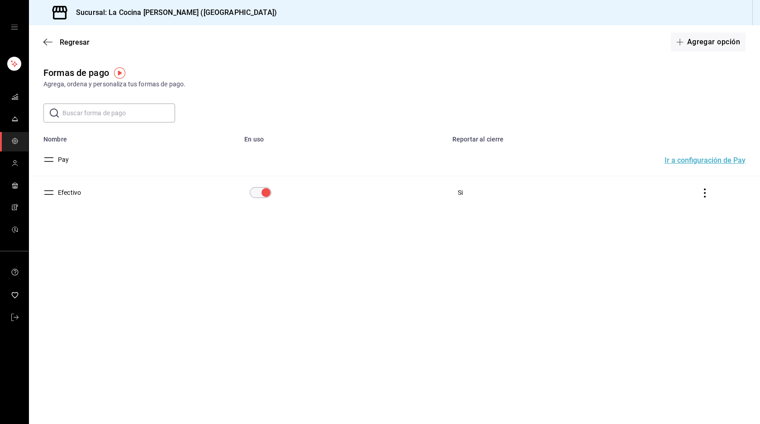  I want to click on button: Regresar, so click(67, 42).